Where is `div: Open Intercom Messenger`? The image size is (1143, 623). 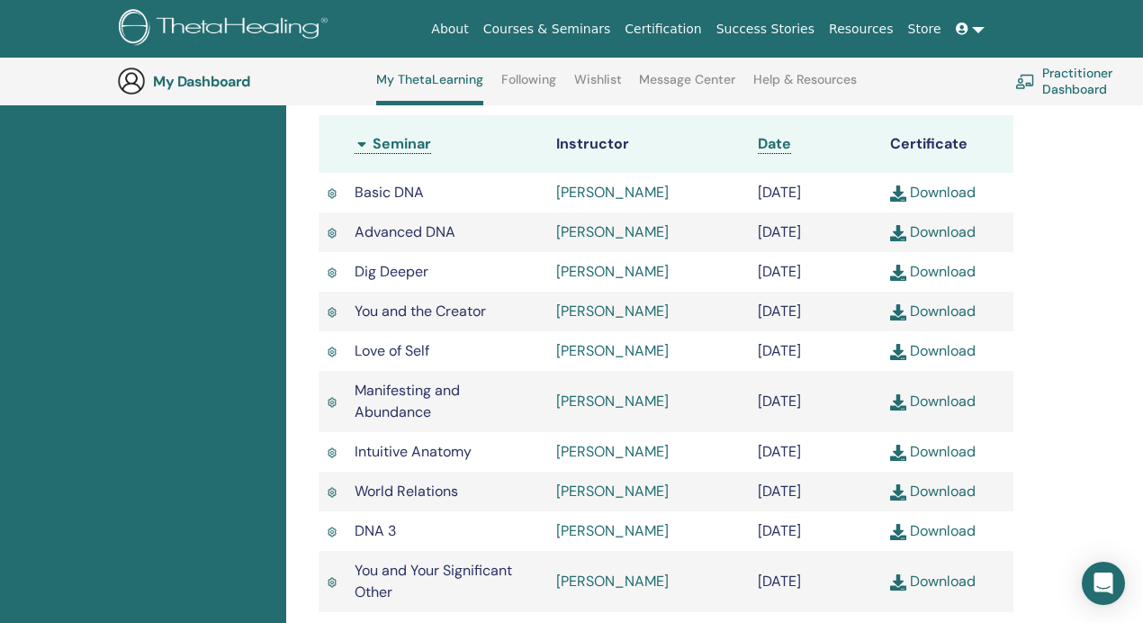
div: Open Intercom Messenger is located at coordinates (1103, 583).